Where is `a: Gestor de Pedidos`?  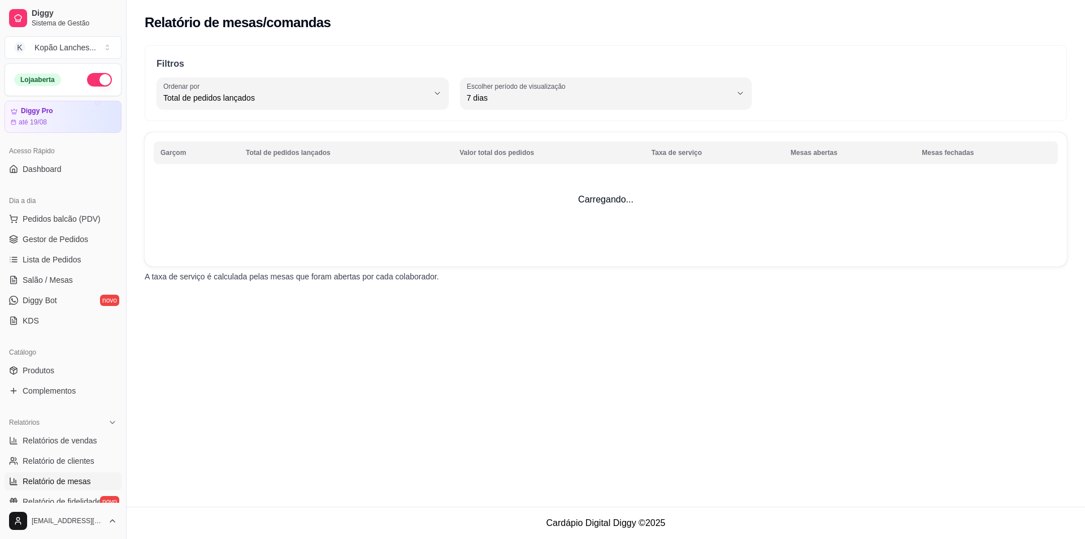 a: Gestor de Pedidos is located at coordinates (63, 239).